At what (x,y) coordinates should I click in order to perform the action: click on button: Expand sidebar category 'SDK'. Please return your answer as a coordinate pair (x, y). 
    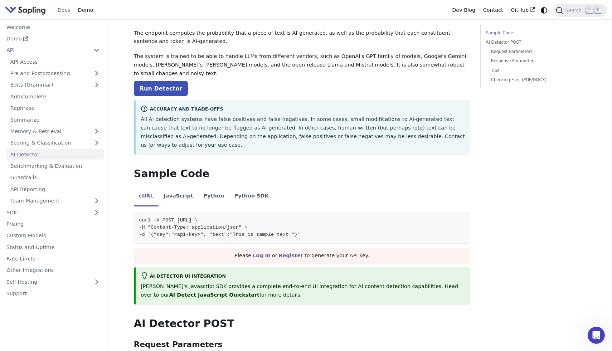
    Looking at the image, I should click on (97, 212).